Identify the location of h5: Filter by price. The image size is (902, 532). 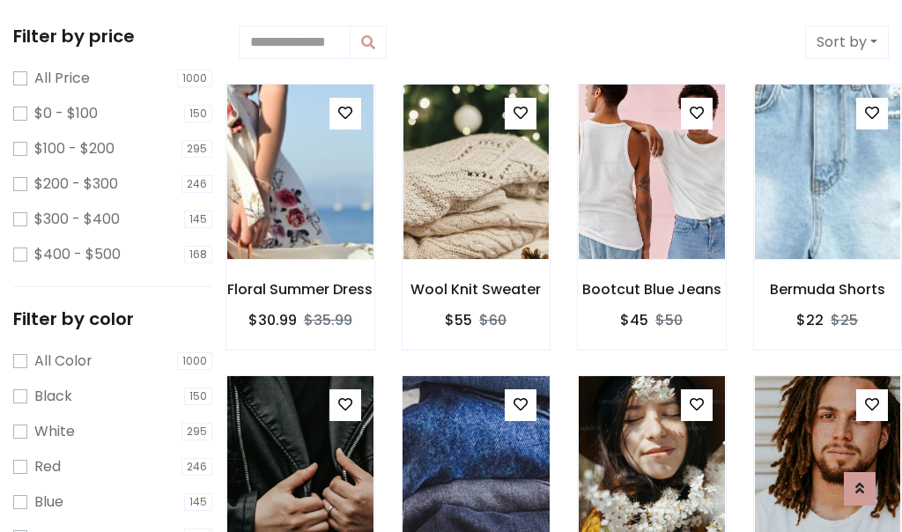
(113, 36).